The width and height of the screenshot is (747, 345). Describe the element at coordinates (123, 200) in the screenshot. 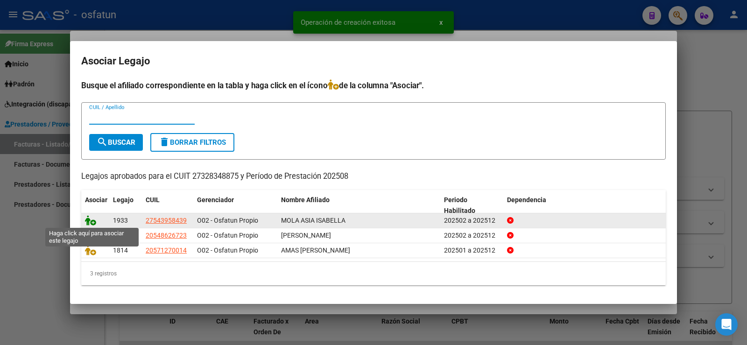

I see `span: Legajo` at that location.